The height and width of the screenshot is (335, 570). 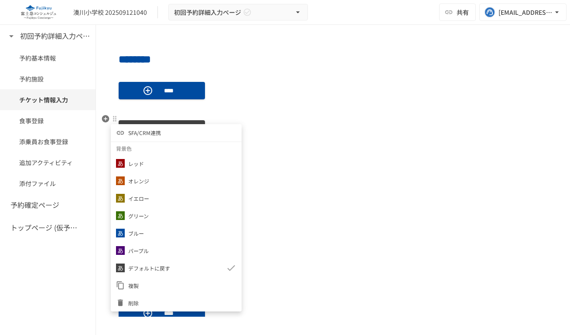 What do you see at coordinates (144, 132) in the screenshot?
I see `span: SFA/CRM連携` at bounding box center [144, 132].